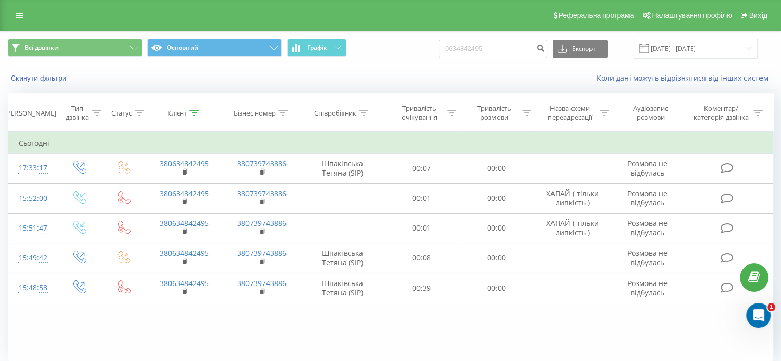 The height and width of the screenshot is (361, 781). What do you see at coordinates (255, 113) in the screenshot?
I see `div: Бізнес номер` at bounding box center [255, 113].